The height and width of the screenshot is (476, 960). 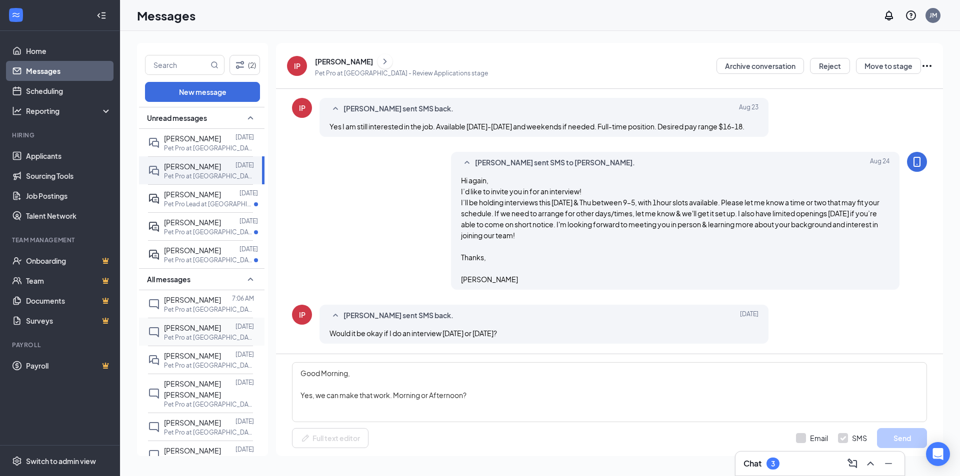 I want to click on a: PayrollCrown, so click(x=68, y=366).